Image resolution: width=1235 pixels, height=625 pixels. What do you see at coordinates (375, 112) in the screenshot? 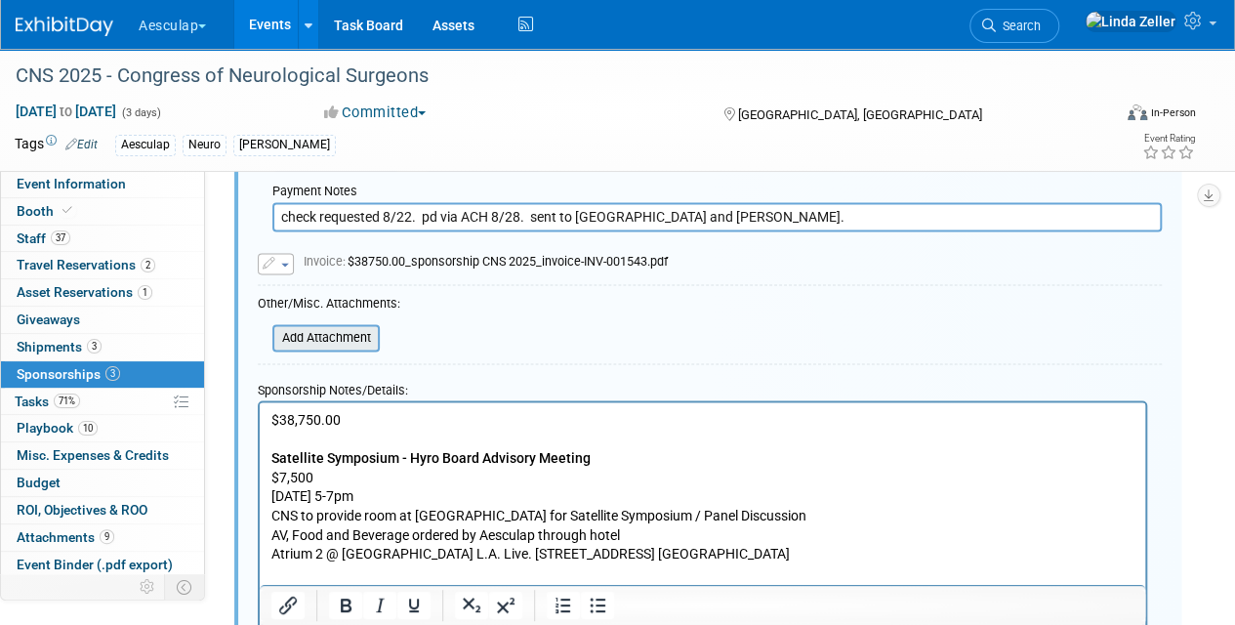
I see `button: Committed` at bounding box center [375, 112].